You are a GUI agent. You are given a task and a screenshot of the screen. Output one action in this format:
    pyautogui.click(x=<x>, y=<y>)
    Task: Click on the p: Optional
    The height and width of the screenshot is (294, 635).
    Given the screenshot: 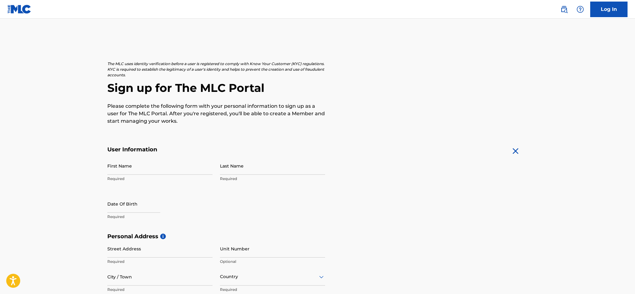 What is the action you would take?
    pyautogui.click(x=273, y=261)
    